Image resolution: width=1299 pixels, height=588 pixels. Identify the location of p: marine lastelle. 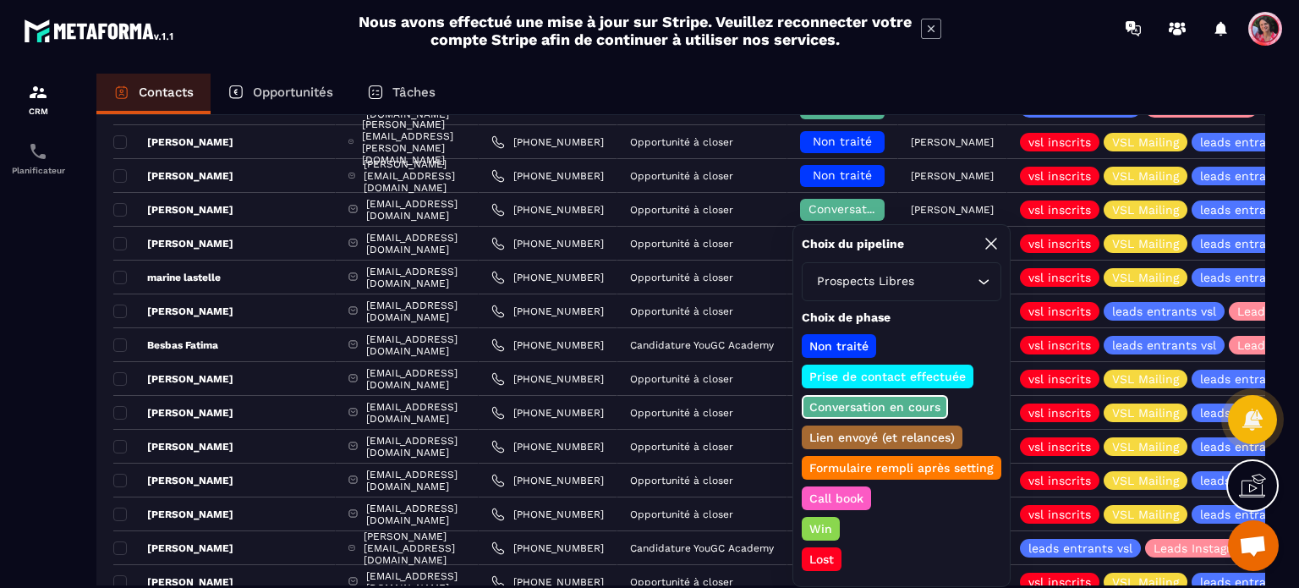
(167, 277).